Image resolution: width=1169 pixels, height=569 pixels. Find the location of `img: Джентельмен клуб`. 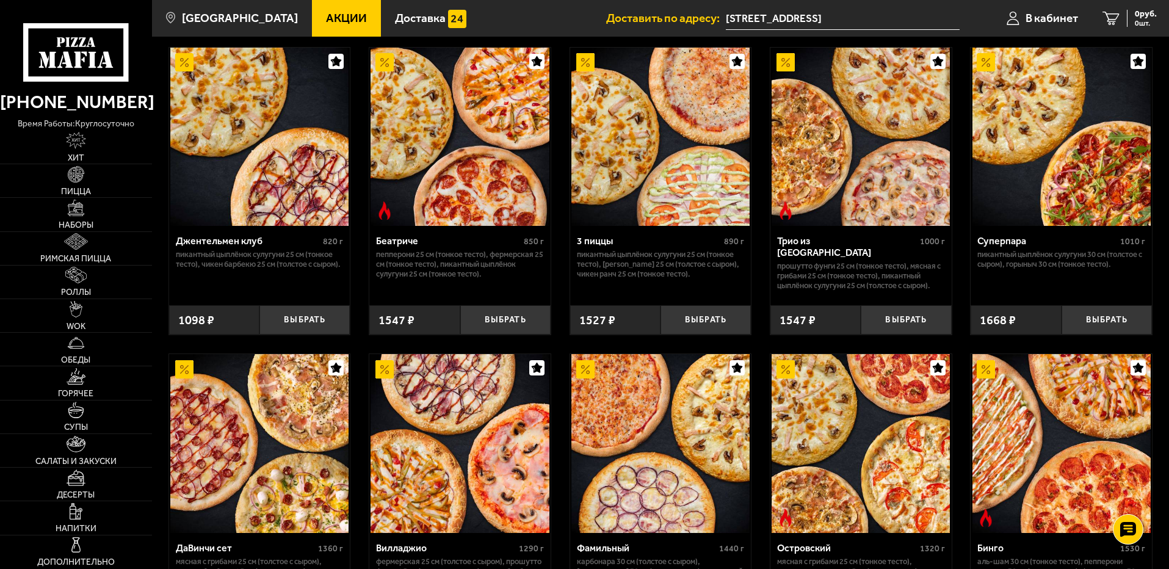

img: Джентельмен клуб is located at coordinates (259, 137).